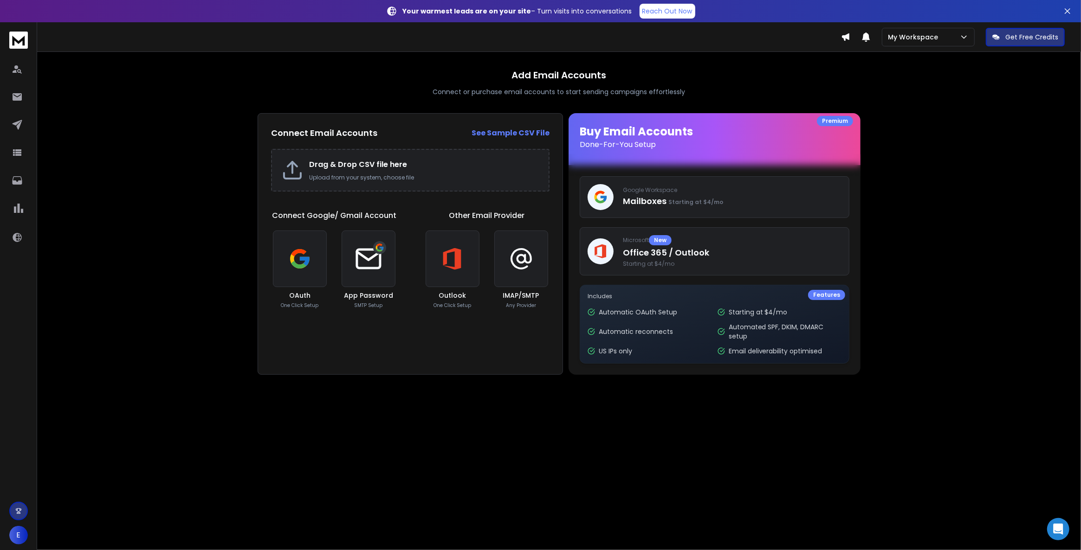  Describe the element at coordinates (615, 351) in the screenshot. I see `p: US IPs only` at that location.